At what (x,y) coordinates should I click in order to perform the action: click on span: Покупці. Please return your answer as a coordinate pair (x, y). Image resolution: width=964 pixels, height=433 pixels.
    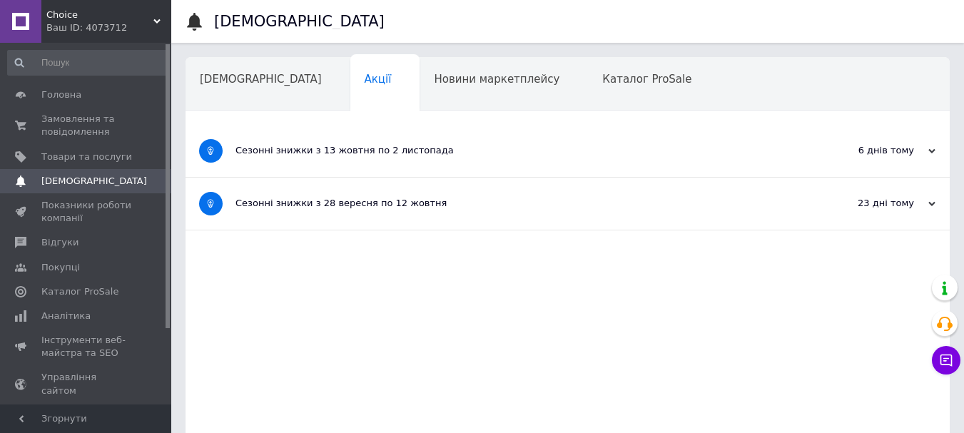
    Looking at the image, I should click on (61, 267).